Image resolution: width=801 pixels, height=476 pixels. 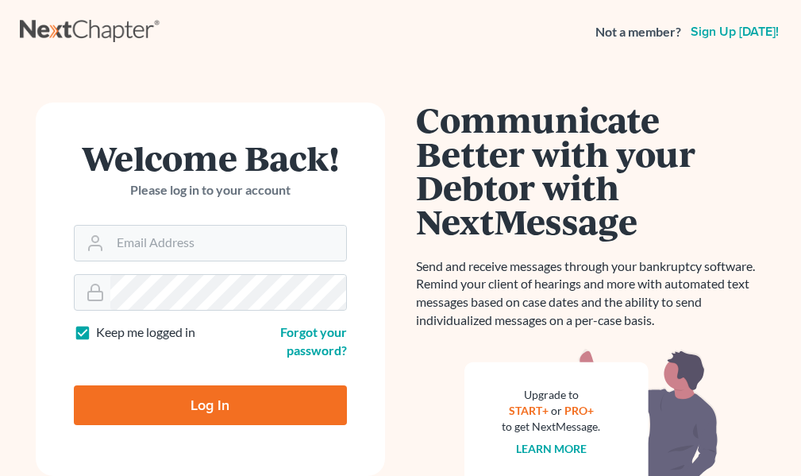 I want to click on a: PRO+, so click(x=579, y=410).